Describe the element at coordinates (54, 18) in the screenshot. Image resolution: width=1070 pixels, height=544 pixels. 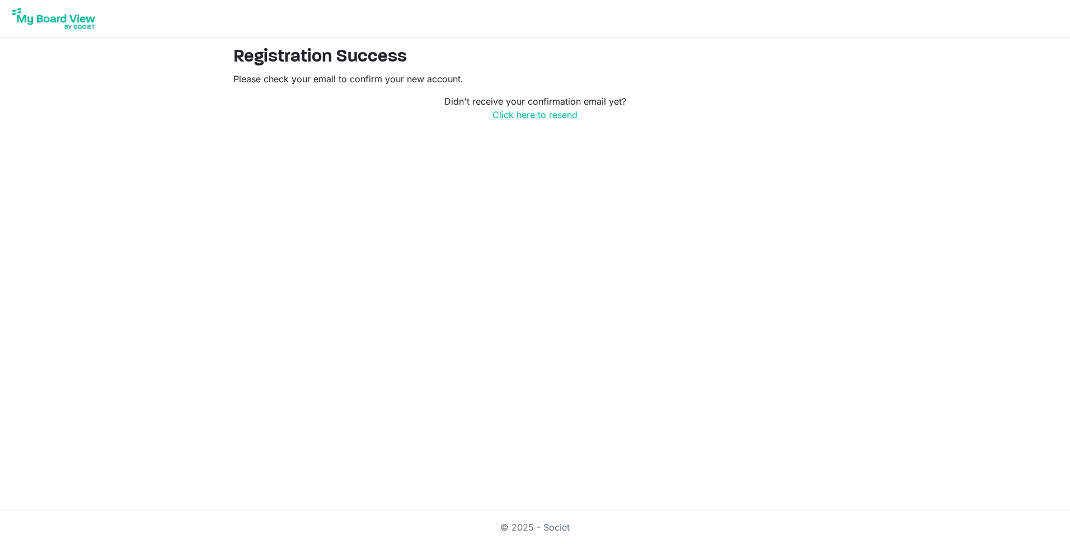
I see `img: My Board View Logo` at that location.